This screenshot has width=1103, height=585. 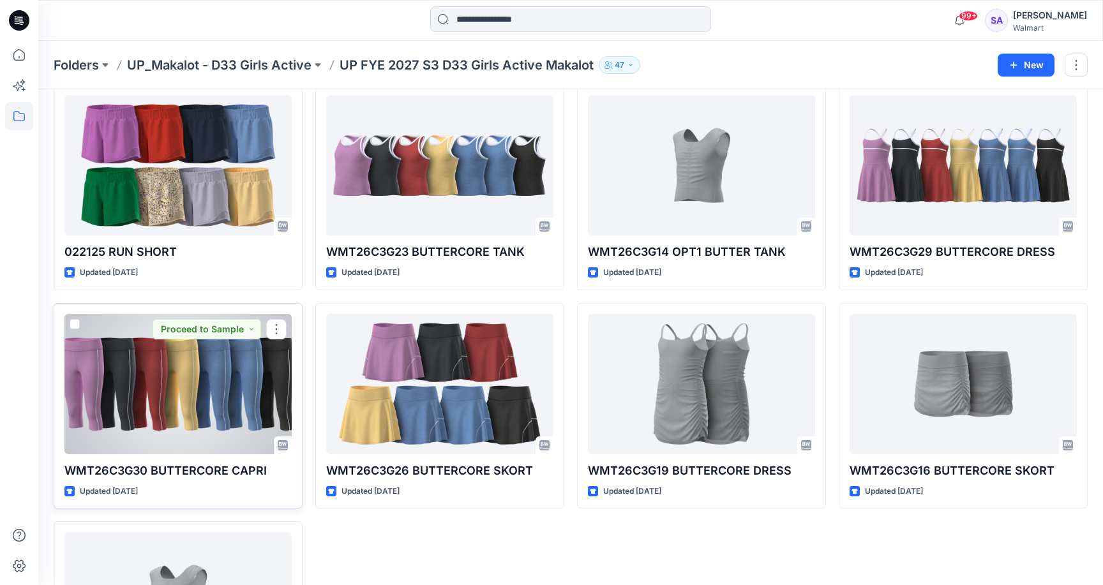 I want to click on a: Folders, so click(x=76, y=65).